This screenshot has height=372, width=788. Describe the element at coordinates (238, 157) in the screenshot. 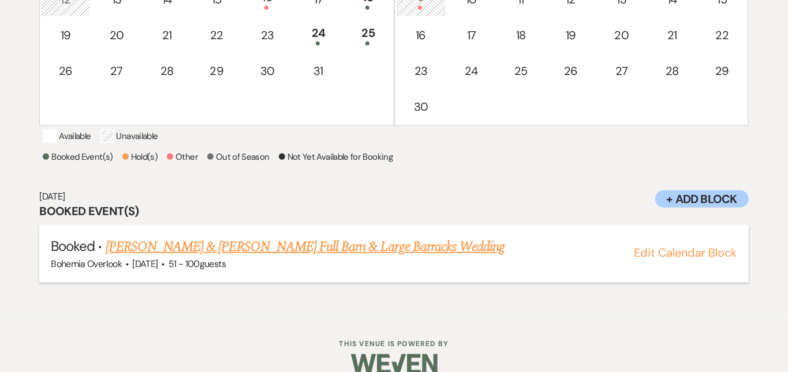

I see `p: Out of Season` at that location.